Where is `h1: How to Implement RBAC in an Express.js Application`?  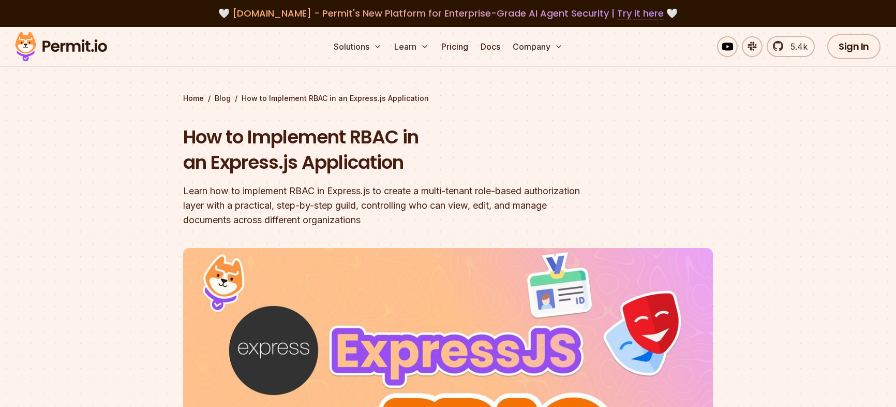
h1: How to Implement RBAC in an Express.js Application is located at coordinates (382, 150).